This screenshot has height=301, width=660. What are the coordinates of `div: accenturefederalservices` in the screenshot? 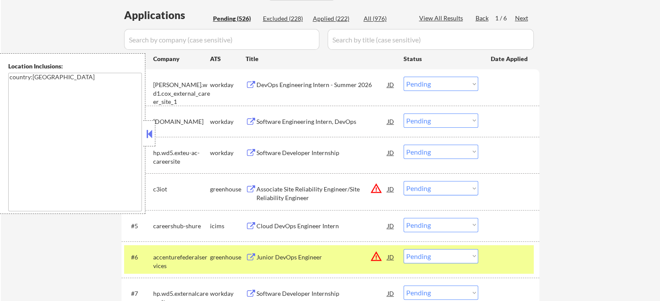 It's located at (181, 262).